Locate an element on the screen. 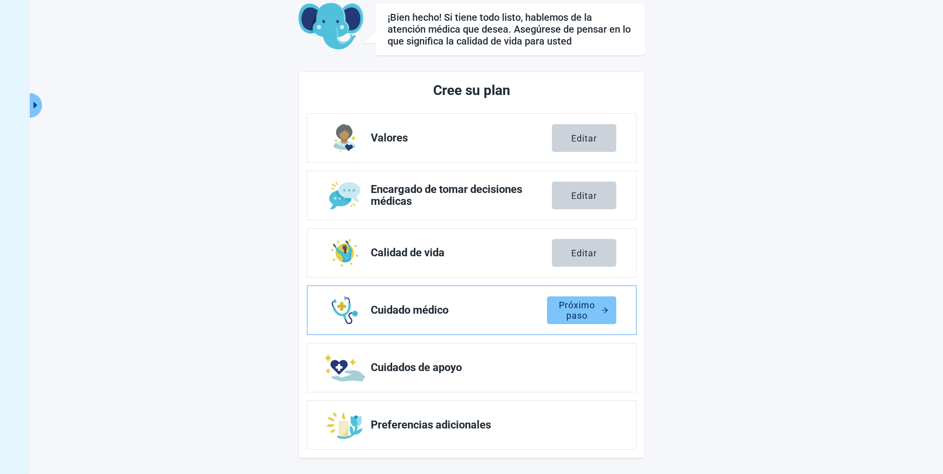 This screenshot has height=474, width=943. h1: ¡Bien hecho! Si tiene todo listo, hablemos de la atención médica que desea. Asegúrese de pensar e... is located at coordinates (510, 29).